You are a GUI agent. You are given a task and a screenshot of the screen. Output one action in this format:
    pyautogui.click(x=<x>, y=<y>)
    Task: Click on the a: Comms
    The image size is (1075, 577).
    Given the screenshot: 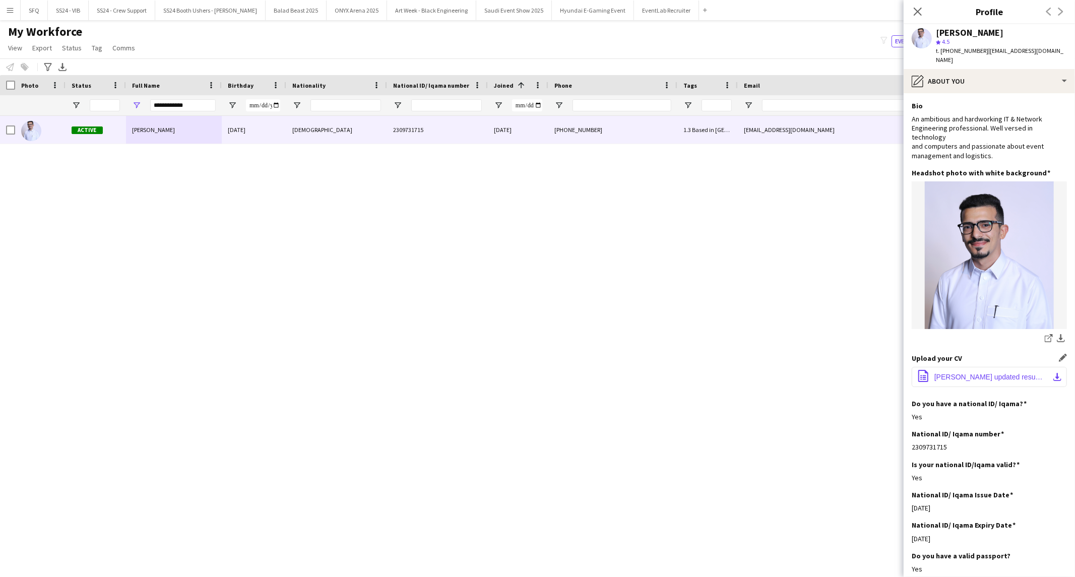 What is the action you would take?
    pyautogui.click(x=124, y=48)
    